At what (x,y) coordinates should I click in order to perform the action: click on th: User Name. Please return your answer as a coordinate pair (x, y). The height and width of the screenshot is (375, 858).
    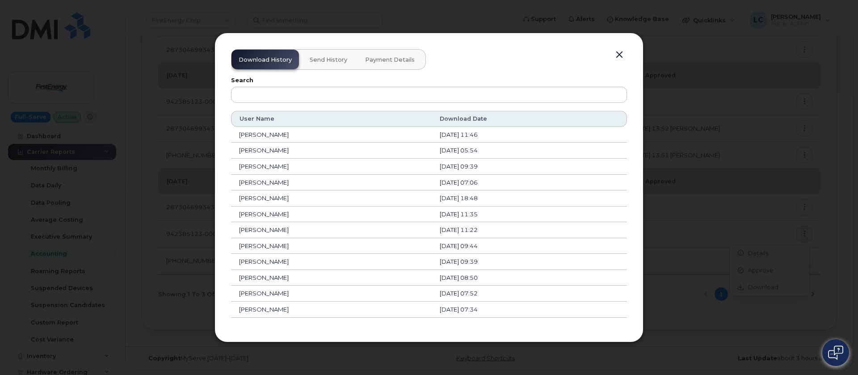
    Looking at the image, I should click on (331, 119).